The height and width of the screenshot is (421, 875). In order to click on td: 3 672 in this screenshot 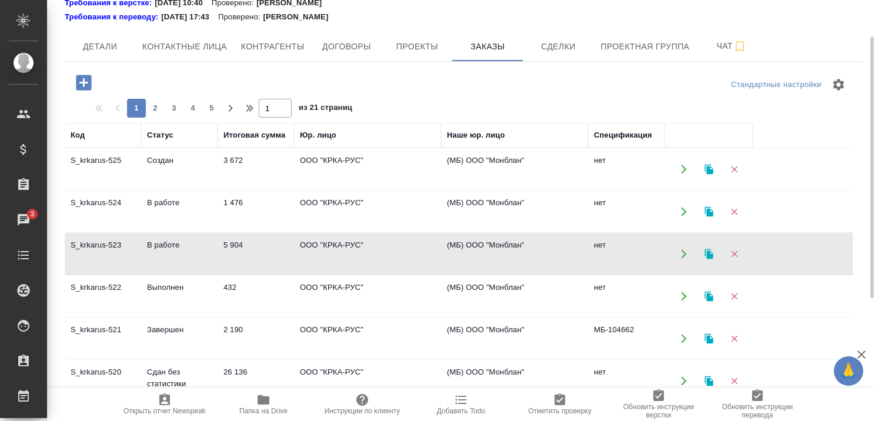, I will do `click(256, 169)`.